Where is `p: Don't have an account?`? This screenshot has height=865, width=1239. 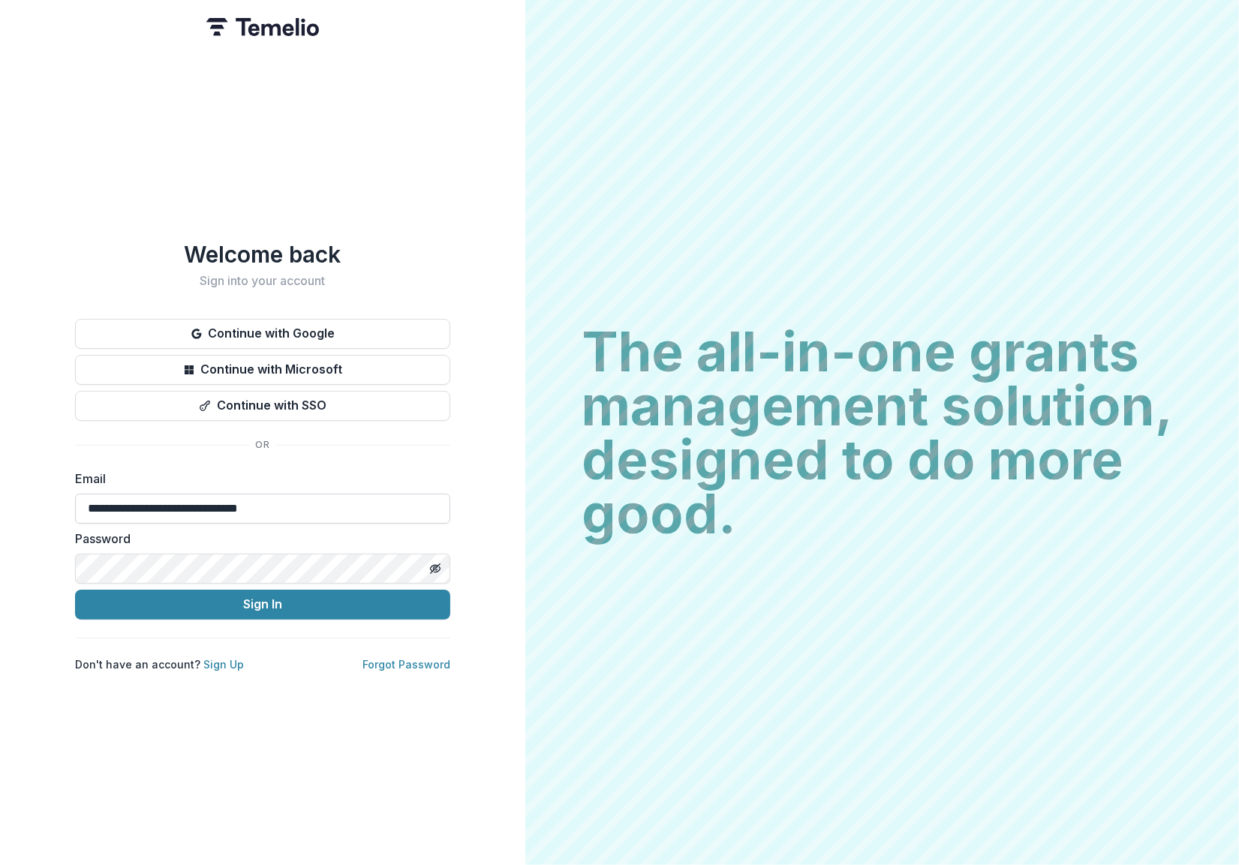
p: Don't have an account? is located at coordinates (159, 664).